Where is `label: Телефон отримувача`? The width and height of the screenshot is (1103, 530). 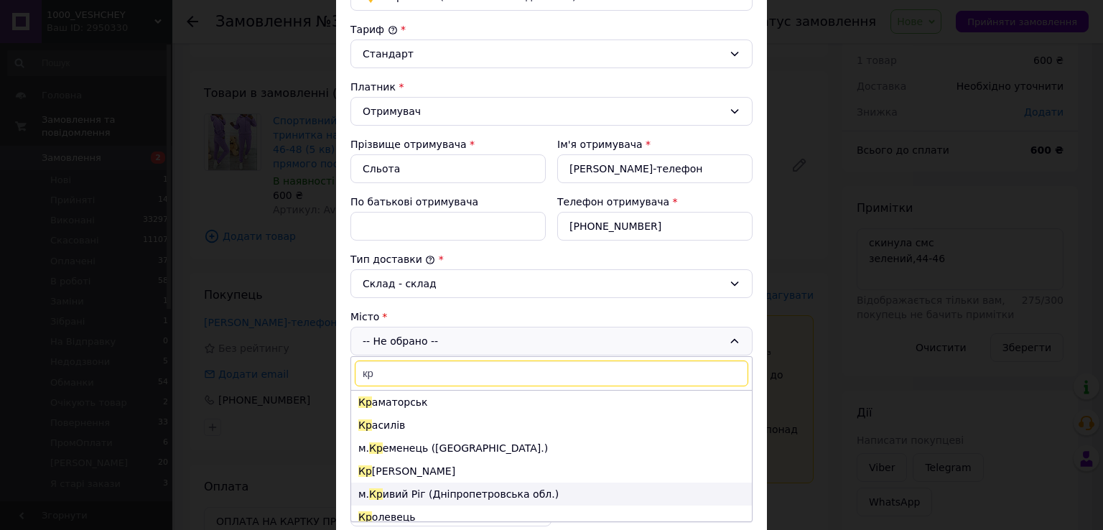
label: Телефон отримувача is located at coordinates (613, 202).